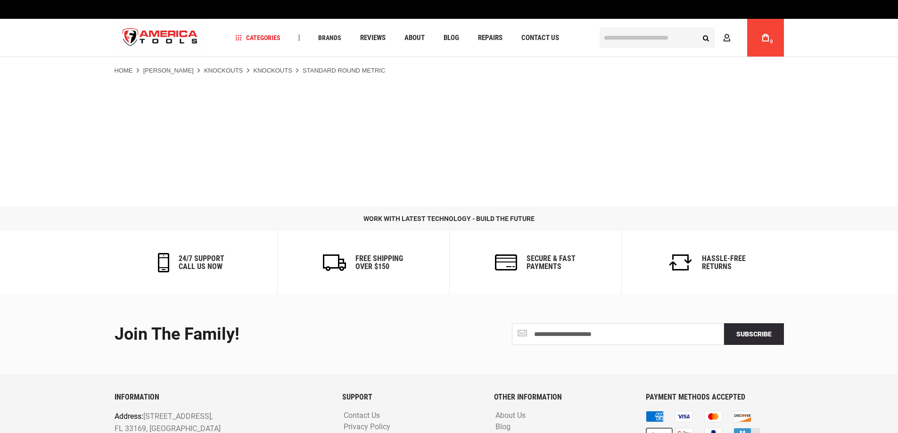 Image resolution: width=898 pixels, height=433 pixels. Describe the element at coordinates (411, 397) in the screenshot. I see `h6: SUPPORT` at that location.